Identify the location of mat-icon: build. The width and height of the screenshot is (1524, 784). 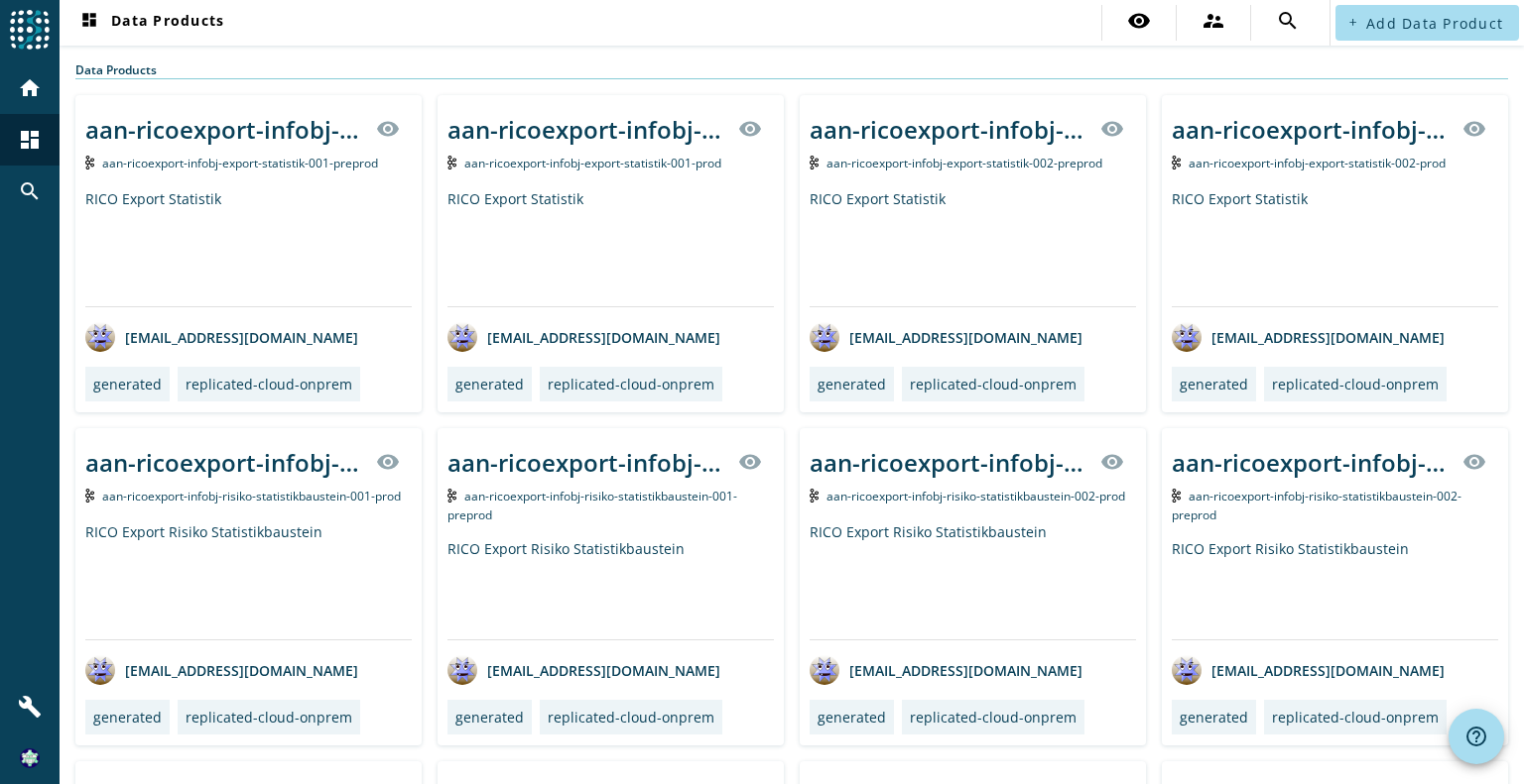
(30, 707).